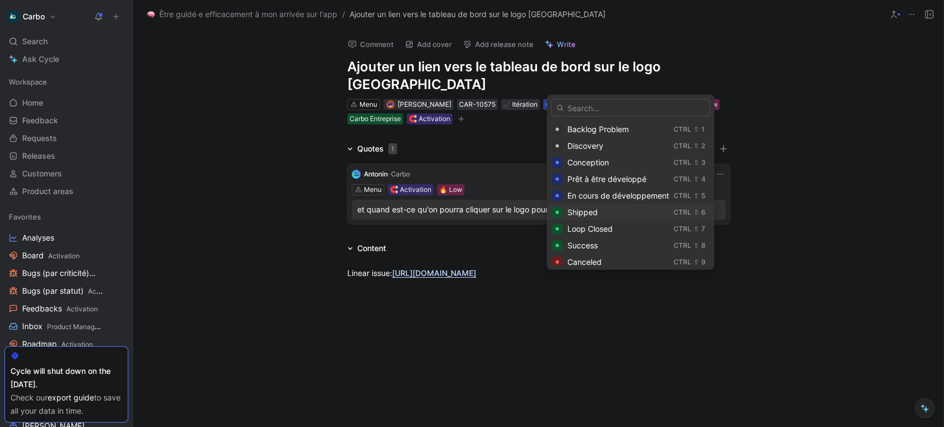 This screenshot has height=427, width=944. Describe the element at coordinates (702, 196) in the screenshot. I see `div: 5` at that location.